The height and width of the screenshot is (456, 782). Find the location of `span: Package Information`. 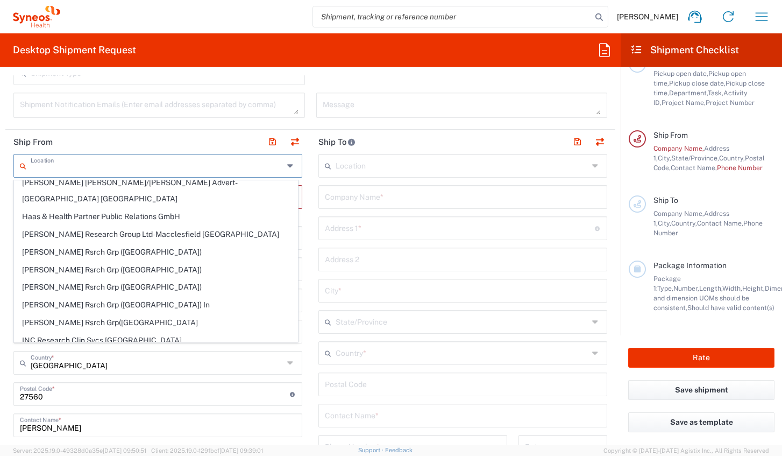

span: Package Information is located at coordinates (690, 265).